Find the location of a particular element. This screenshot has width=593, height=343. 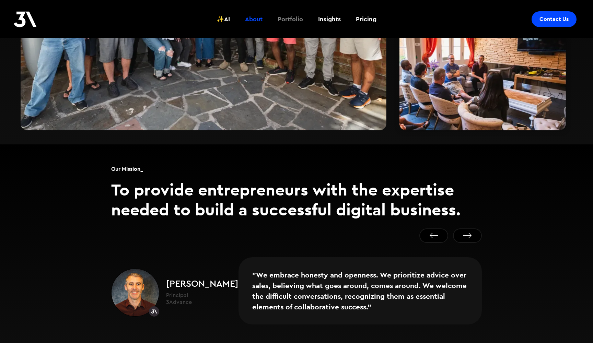

a: Pricing is located at coordinates (366, 19).